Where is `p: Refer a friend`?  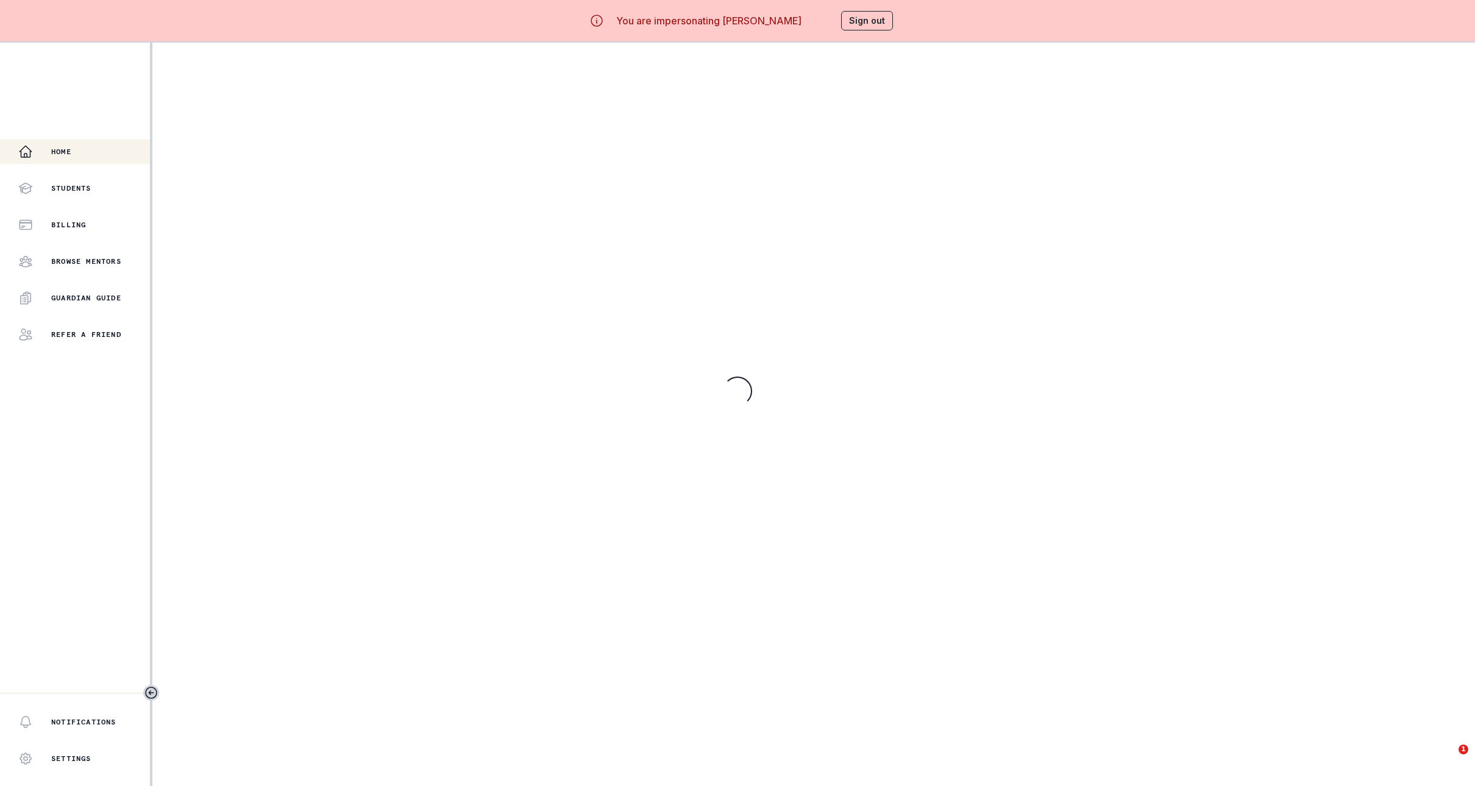 p: Refer a friend is located at coordinates (86, 335).